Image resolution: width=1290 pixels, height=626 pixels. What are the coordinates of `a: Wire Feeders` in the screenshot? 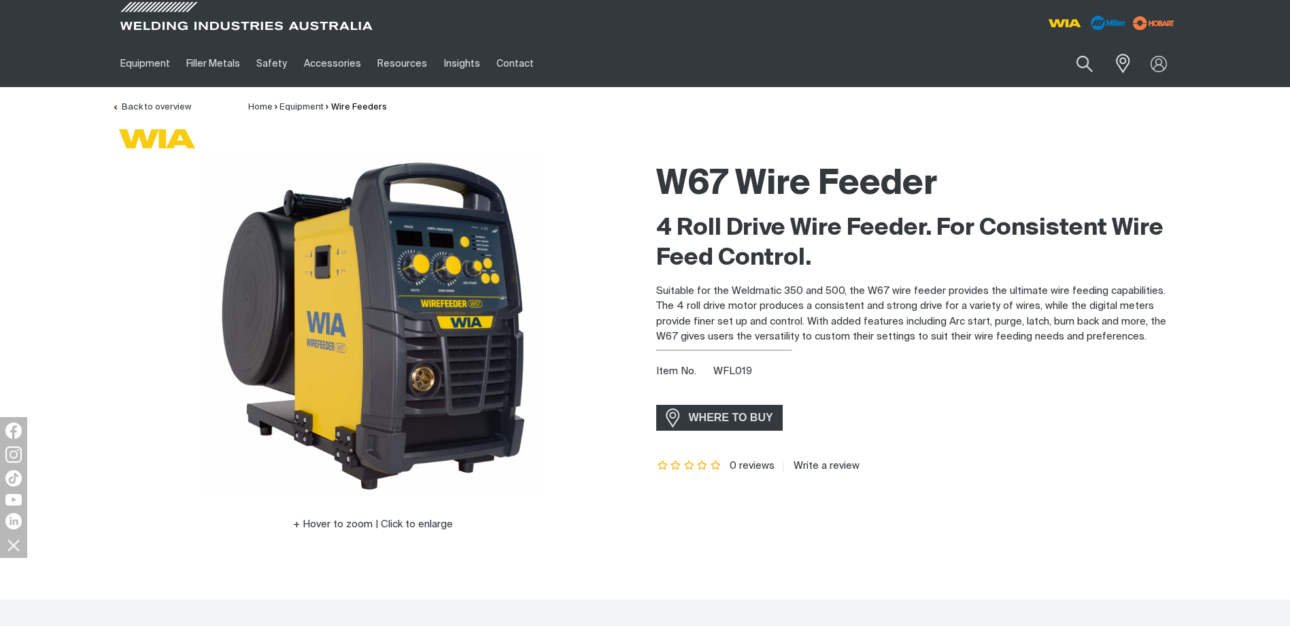 It's located at (359, 107).